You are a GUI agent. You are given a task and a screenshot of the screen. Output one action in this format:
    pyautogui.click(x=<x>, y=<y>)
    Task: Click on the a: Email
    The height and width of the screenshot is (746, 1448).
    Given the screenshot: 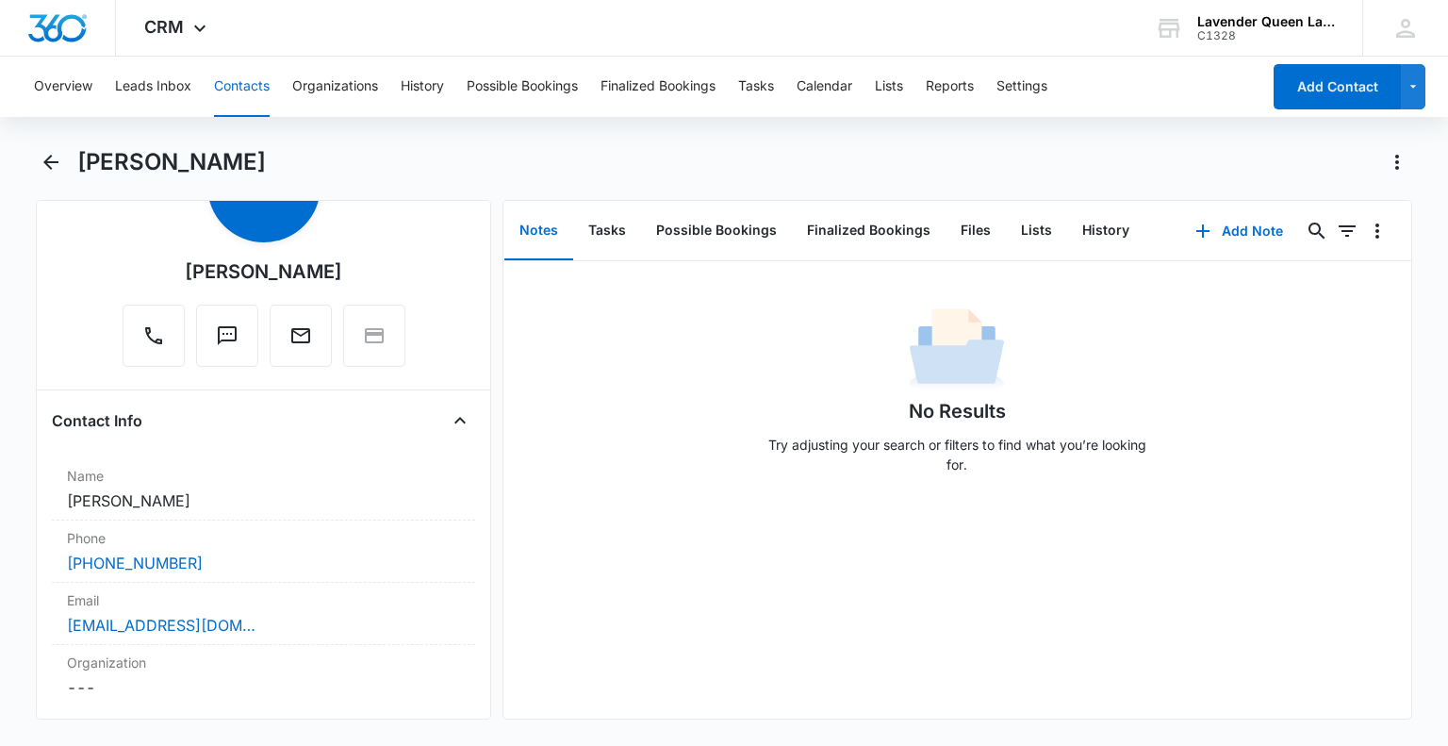 What is the action you would take?
    pyautogui.click(x=301, y=341)
    